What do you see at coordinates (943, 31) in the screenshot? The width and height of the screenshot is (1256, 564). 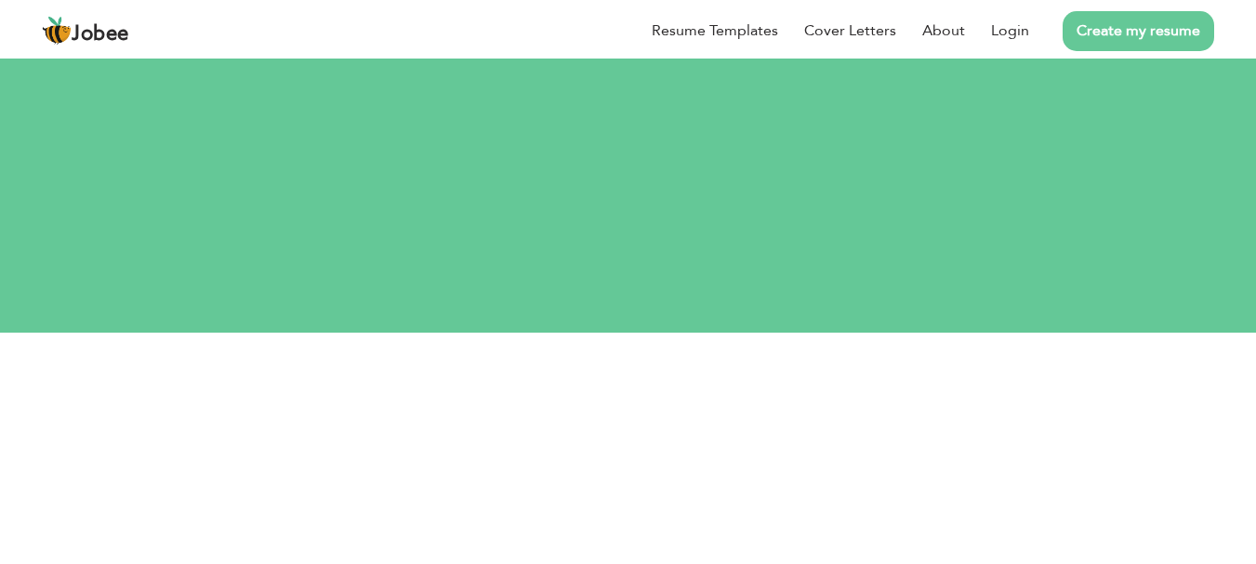 I see `a: About` at bounding box center [943, 31].